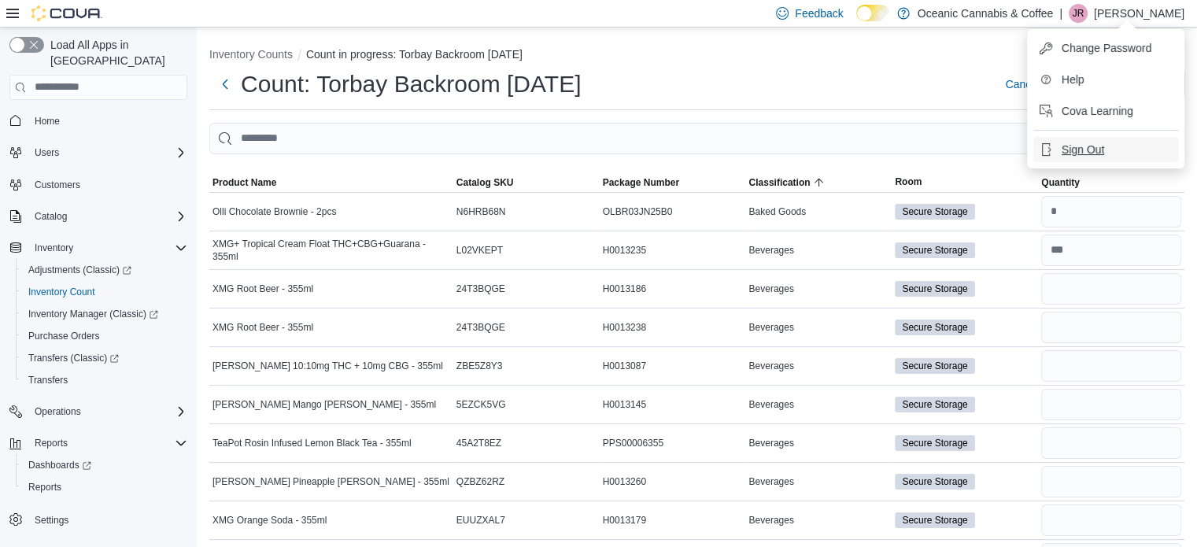  I want to click on button: Cova Learning, so click(1106, 111).